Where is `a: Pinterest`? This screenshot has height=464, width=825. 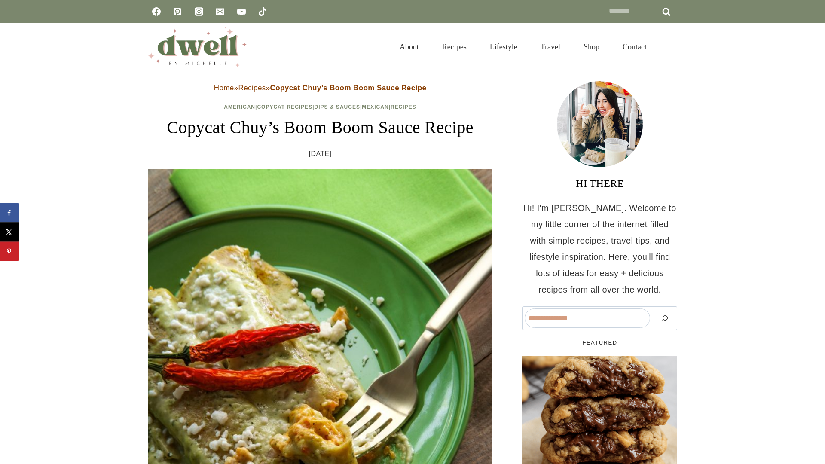
a: Pinterest is located at coordinates (177, 12).